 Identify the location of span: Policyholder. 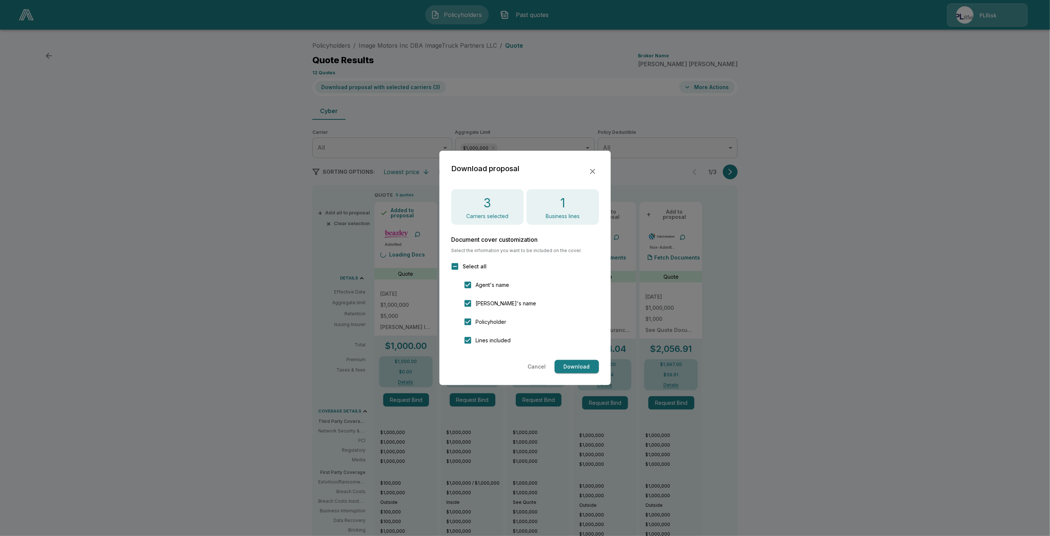
(491, 321).